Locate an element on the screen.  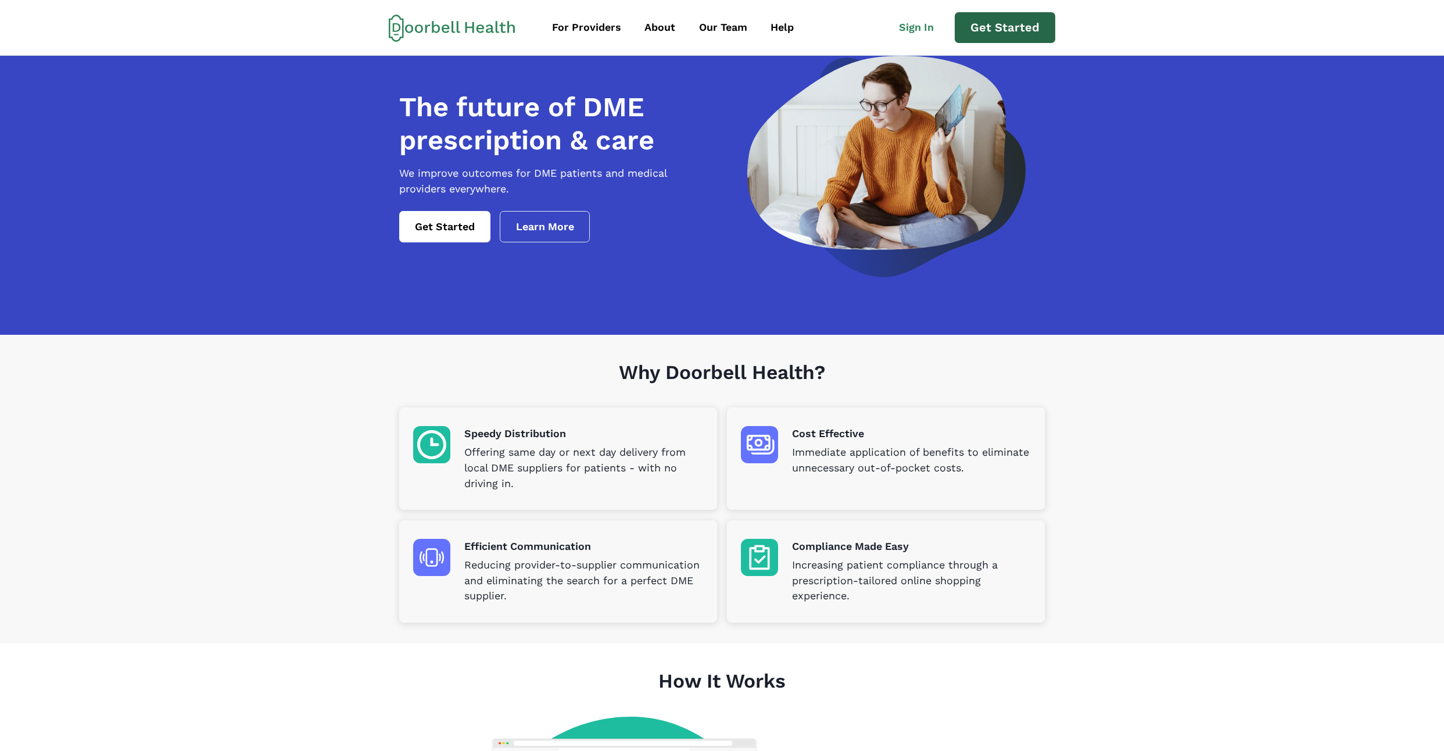
div: Help is located at coordinates (782, 27).